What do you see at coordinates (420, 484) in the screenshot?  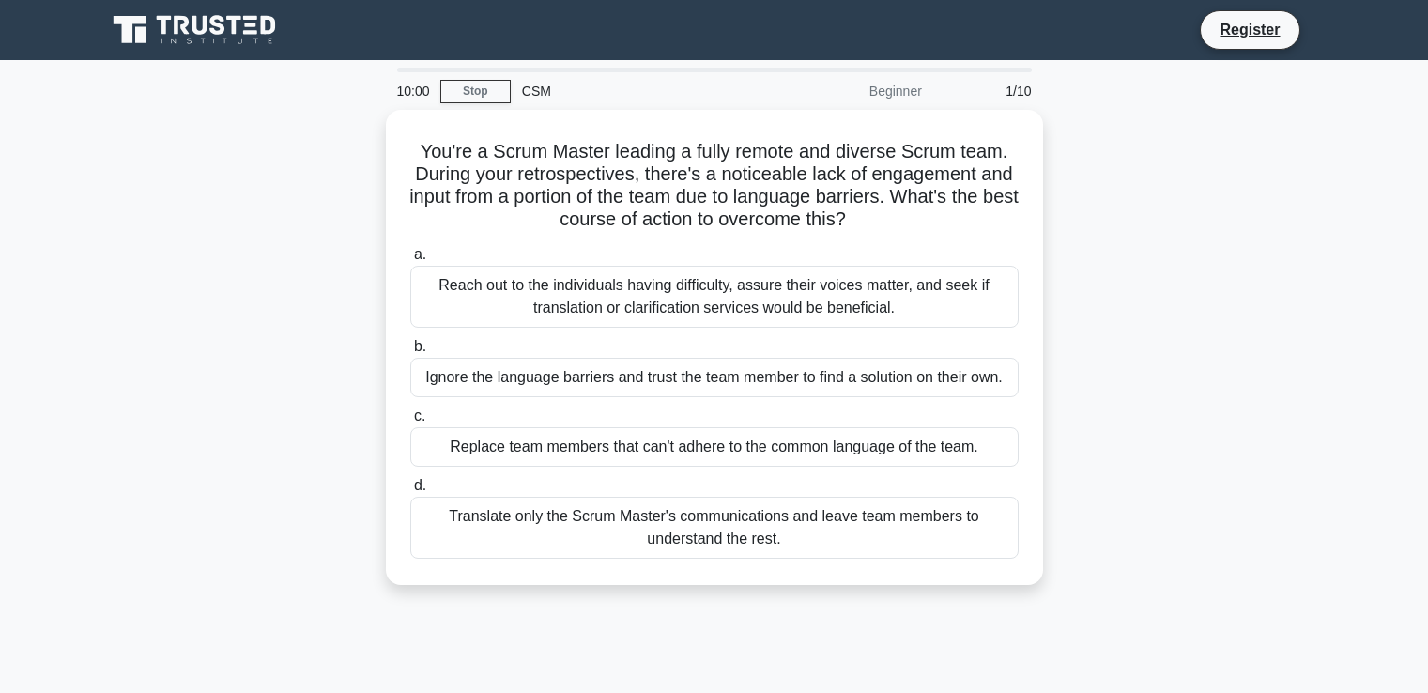 I see `span: d.` at bounding box center [420, 484].